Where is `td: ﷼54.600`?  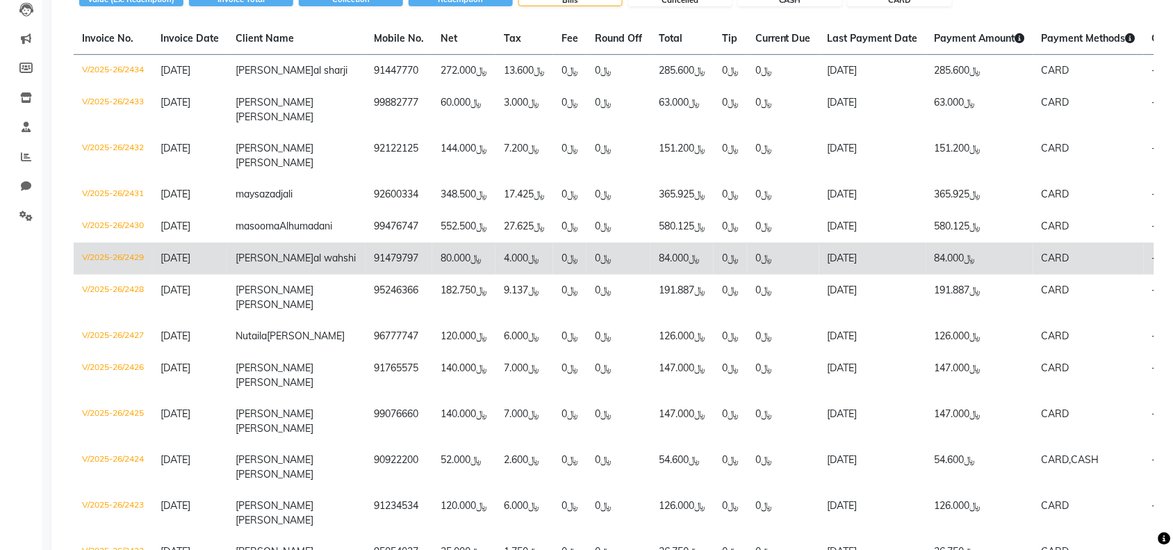
td: ﷼54.600 is located at coordinates (980, 467).